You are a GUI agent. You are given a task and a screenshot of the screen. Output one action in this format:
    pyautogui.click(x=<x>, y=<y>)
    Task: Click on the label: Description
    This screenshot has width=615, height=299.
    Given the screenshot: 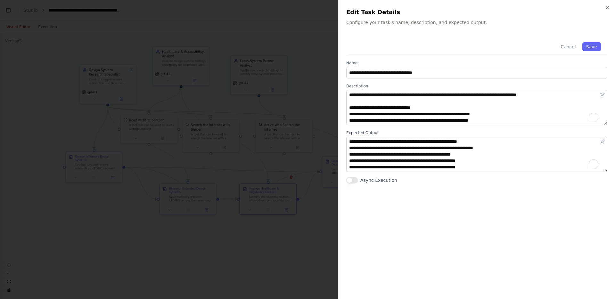 What is the action you would take?
    pyautogui.click(x=477, y=86)
    